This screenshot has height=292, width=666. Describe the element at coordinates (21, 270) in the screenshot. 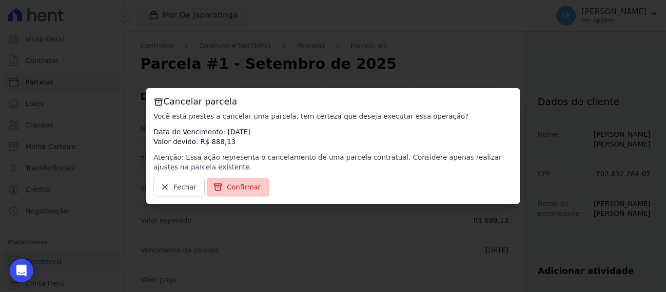

I see `div: Open Intercom Messenger` at that location.